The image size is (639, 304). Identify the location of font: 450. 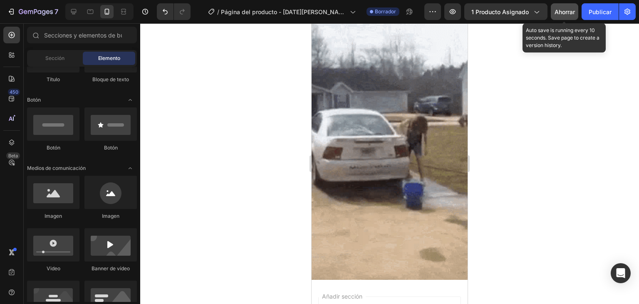
(14, 92).